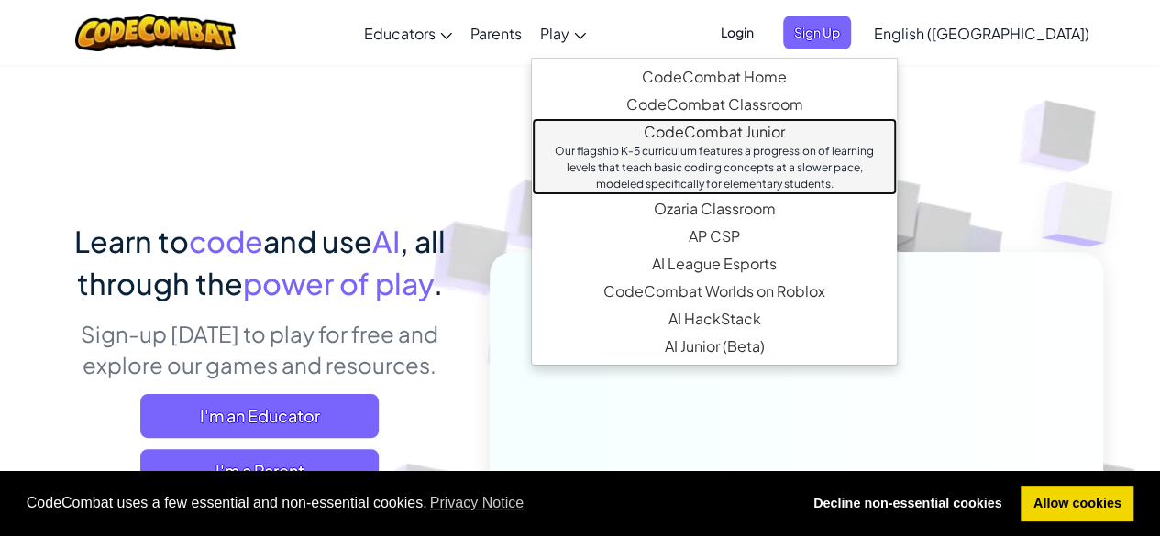 The width and height of the screenshot is (1160, 536). What do you see at coordinates (338, 283) in the screenshot?
I see `span: power of play` at bounding box center [338, 283].